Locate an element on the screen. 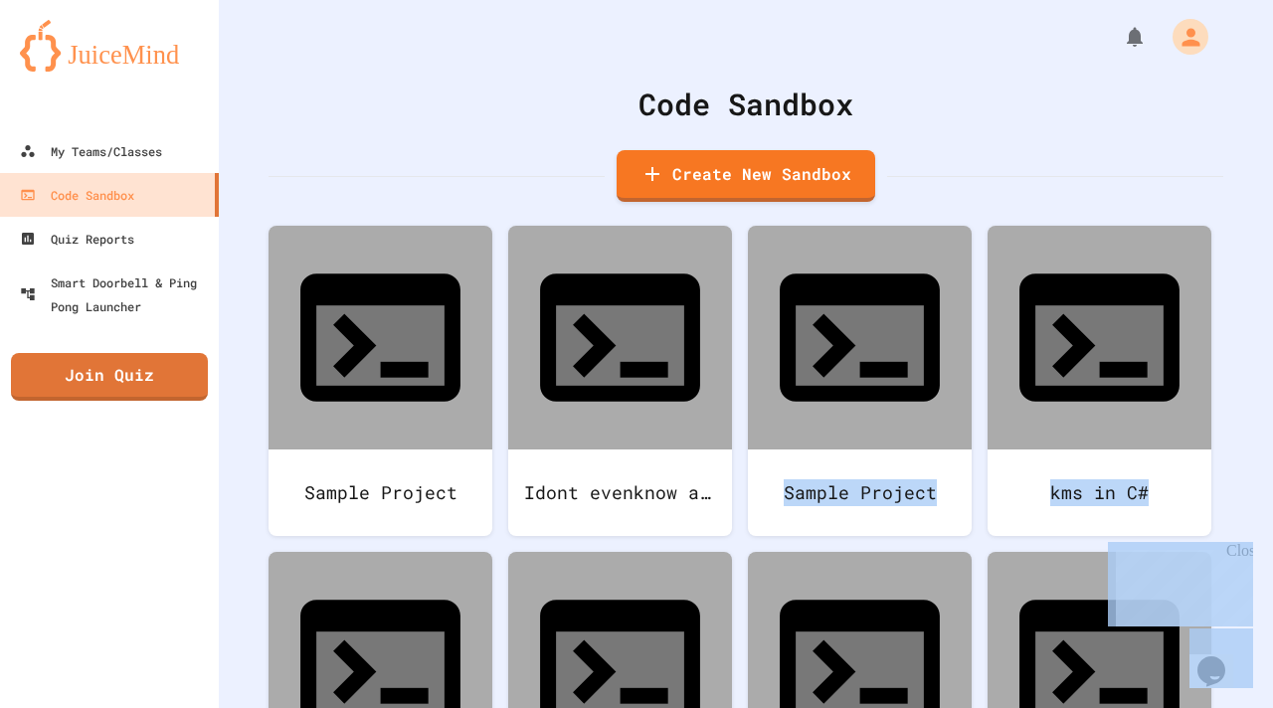  div: Chat with us now!Close is located at coordinates (73, 67).